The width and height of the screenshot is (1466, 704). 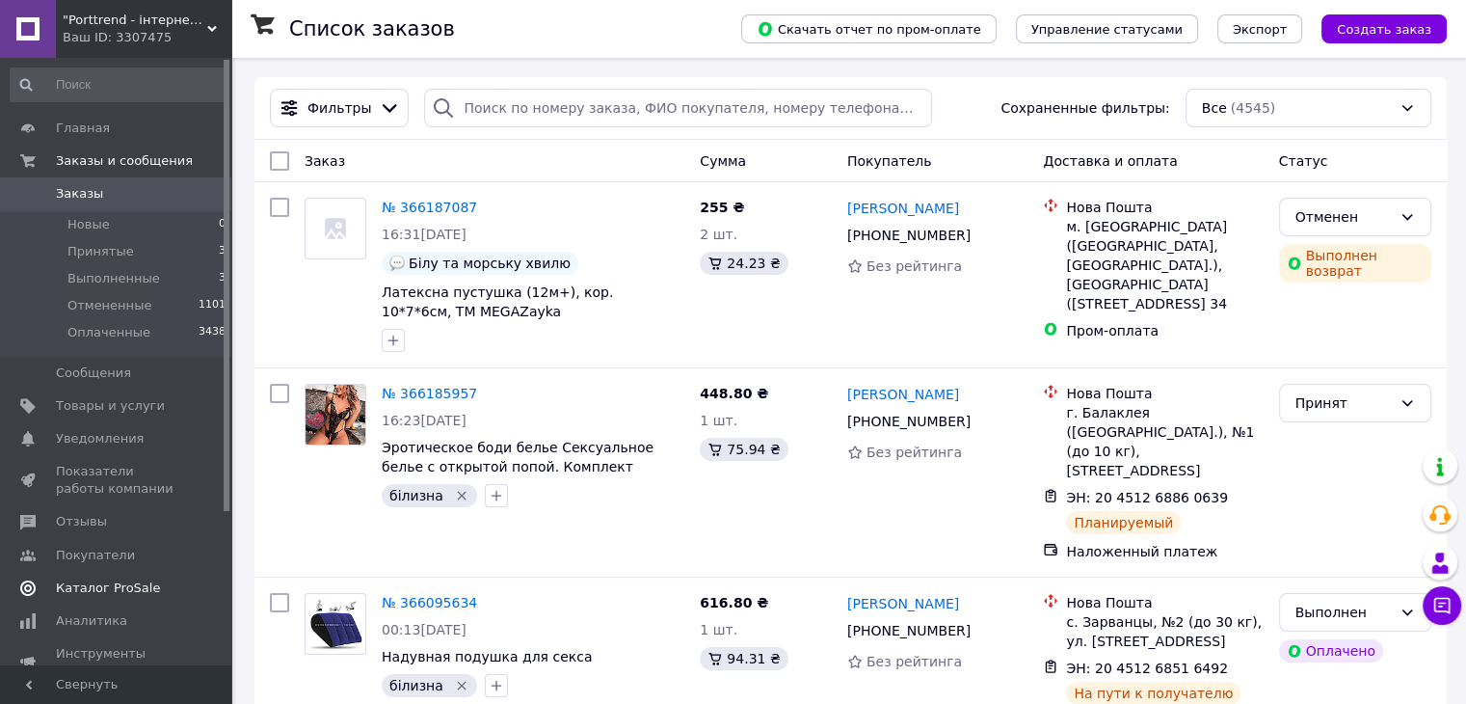 What do you see at coordinates (119, 85) in the screenshot?
I see `input: Поиск` at bounding box center [119, 85].